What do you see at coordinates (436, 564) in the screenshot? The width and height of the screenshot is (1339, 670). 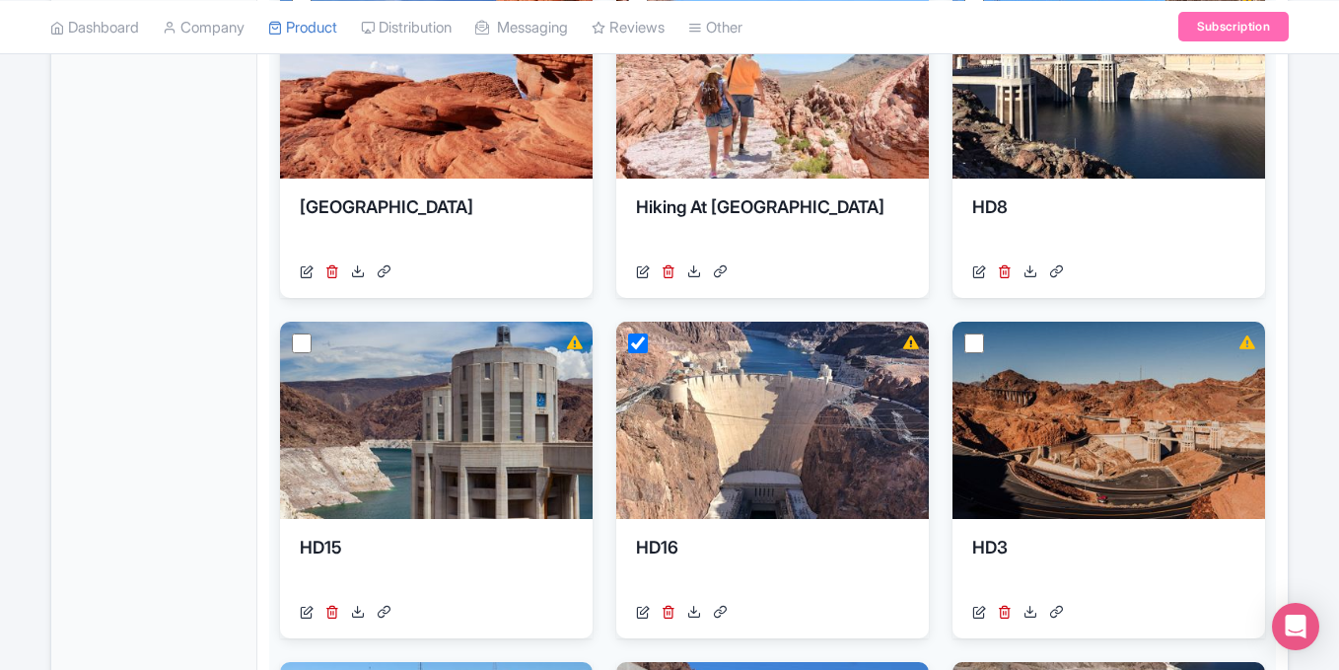 I see `div: HD15` at bounding box center [436, 564].